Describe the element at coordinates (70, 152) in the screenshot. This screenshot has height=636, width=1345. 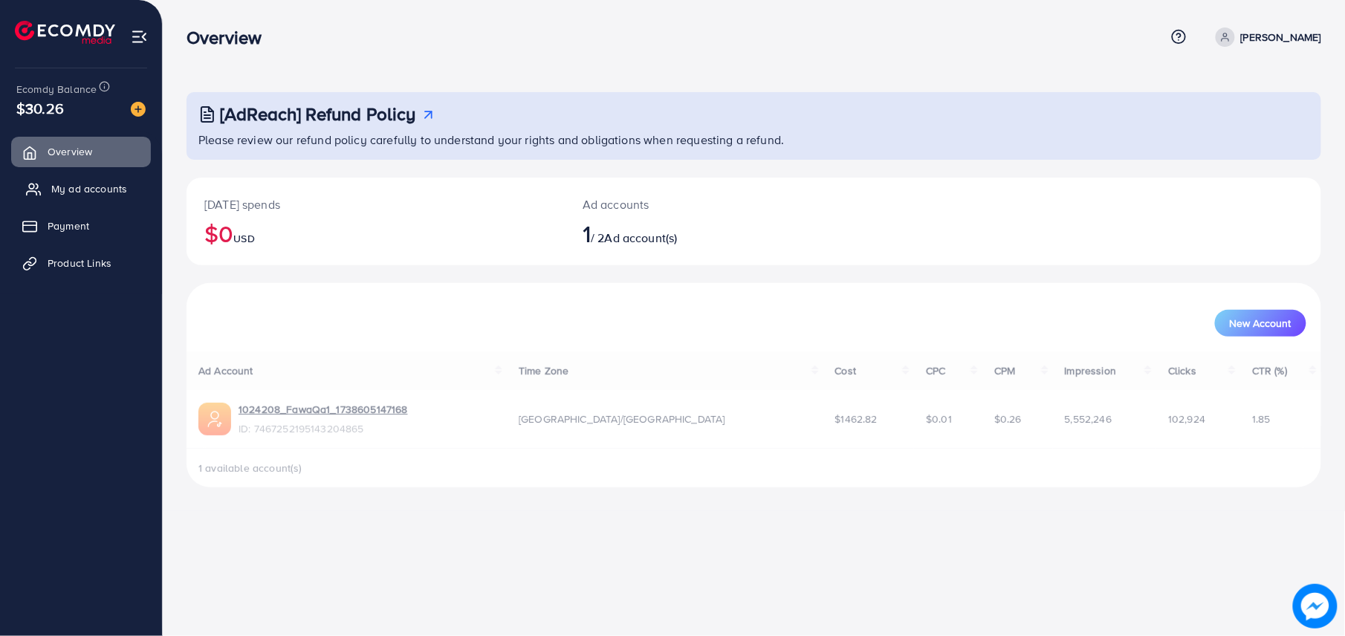
I see `span: Overview` at that location.